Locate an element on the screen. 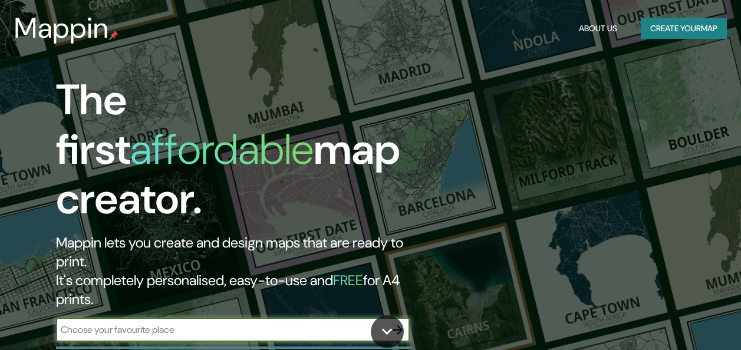 This screenshot has height=350, width=741. button: Create yourmap is located at coordinates (684, 28).